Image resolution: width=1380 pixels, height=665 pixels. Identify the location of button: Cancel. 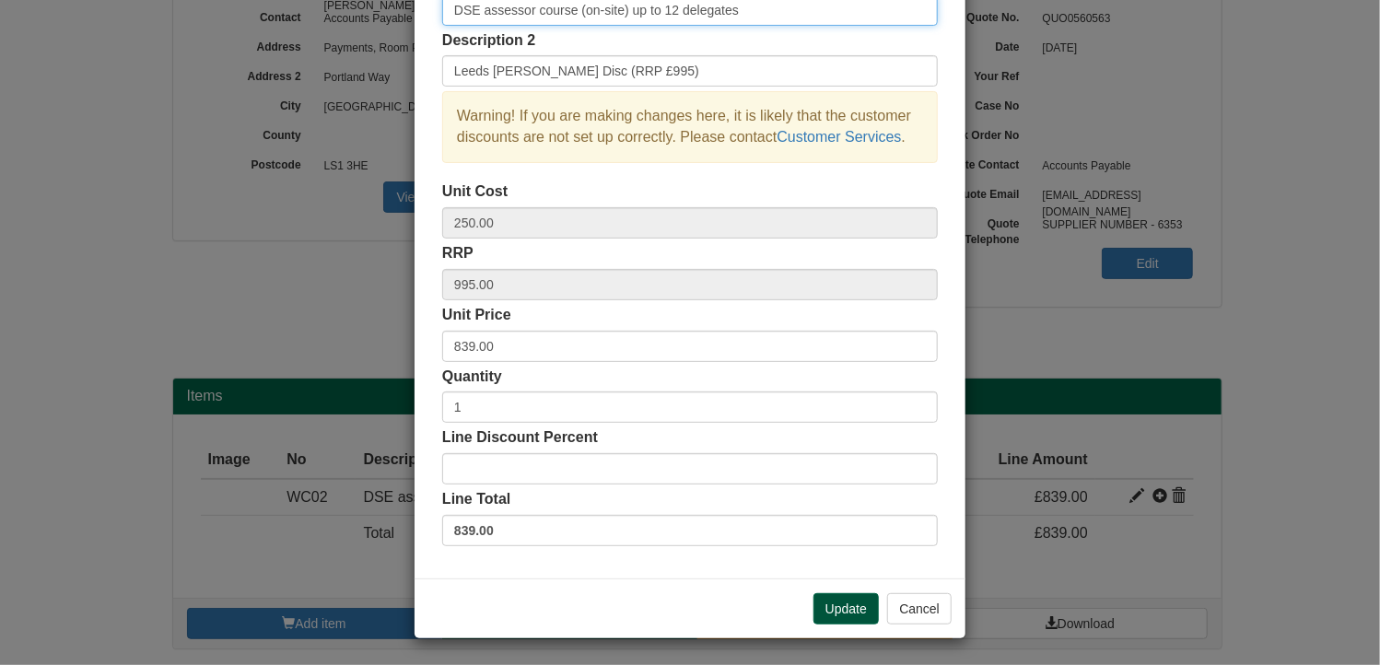
(920, 609).